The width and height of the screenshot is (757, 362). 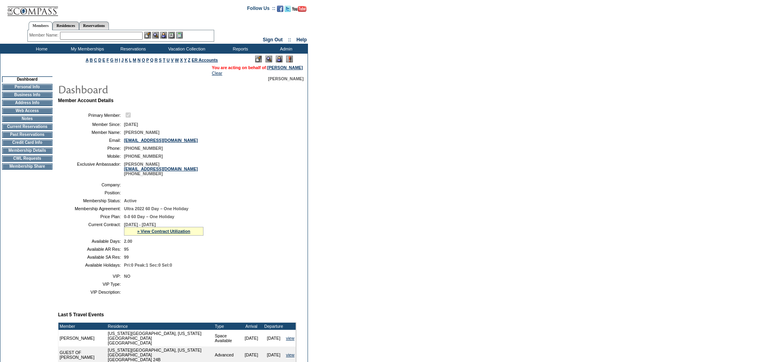 I want to click on a: N, so click(x=139, y=60).